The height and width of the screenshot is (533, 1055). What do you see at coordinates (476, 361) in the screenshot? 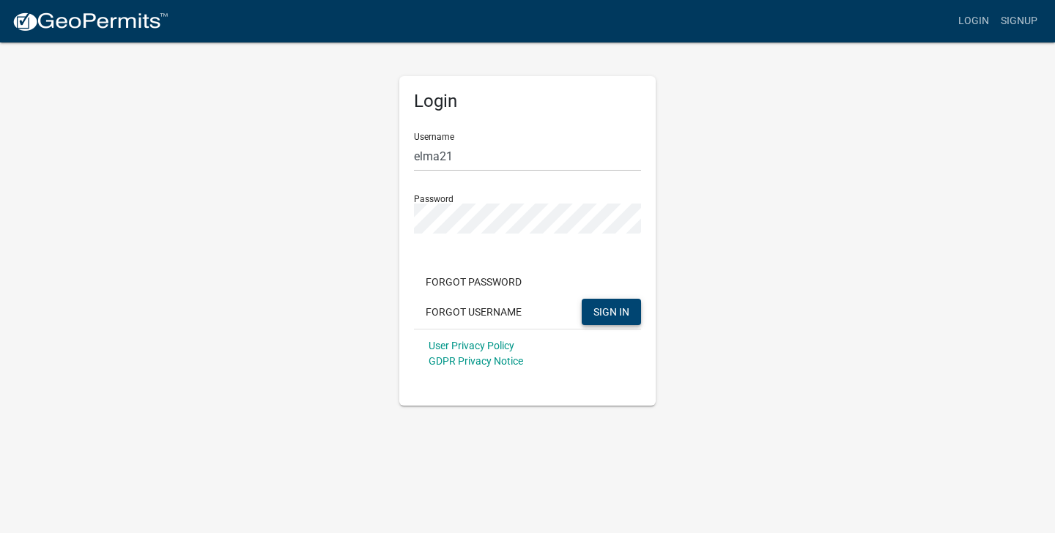
I see `a: GDPR Privacy Notice` at bounding box center [476, 361].